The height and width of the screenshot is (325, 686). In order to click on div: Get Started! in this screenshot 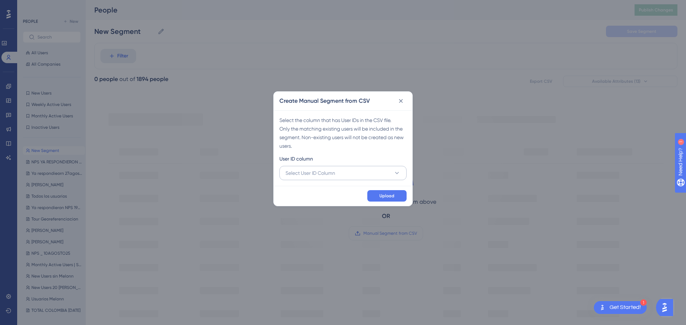, I will do `click(625, 308)`.